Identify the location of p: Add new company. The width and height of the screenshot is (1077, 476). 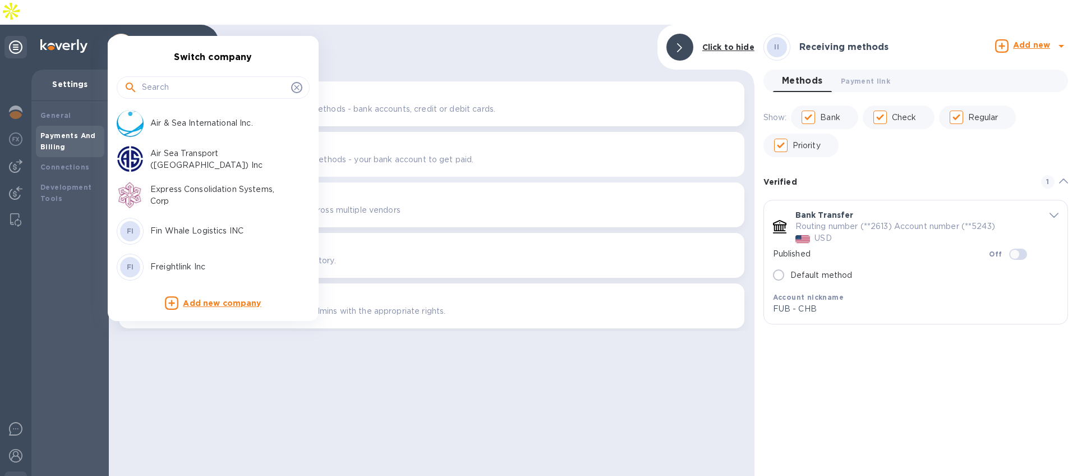
(222, 304).